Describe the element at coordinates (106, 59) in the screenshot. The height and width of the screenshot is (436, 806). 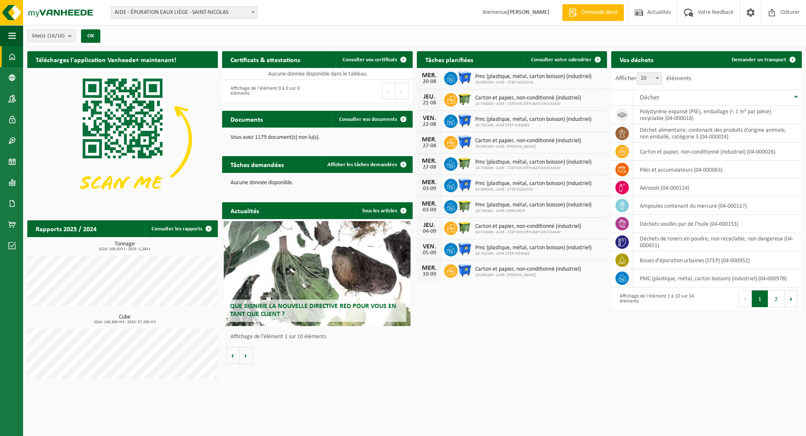
I see `h2: Téléchargez l'application Vanheede+ maintenant!` at that location.